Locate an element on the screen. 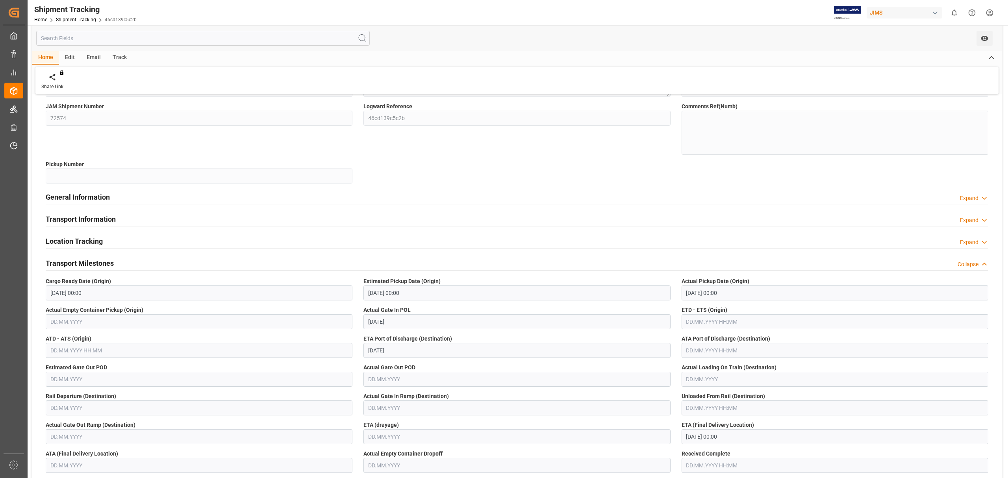  button: JIMS is located at coordinates (906, 13).